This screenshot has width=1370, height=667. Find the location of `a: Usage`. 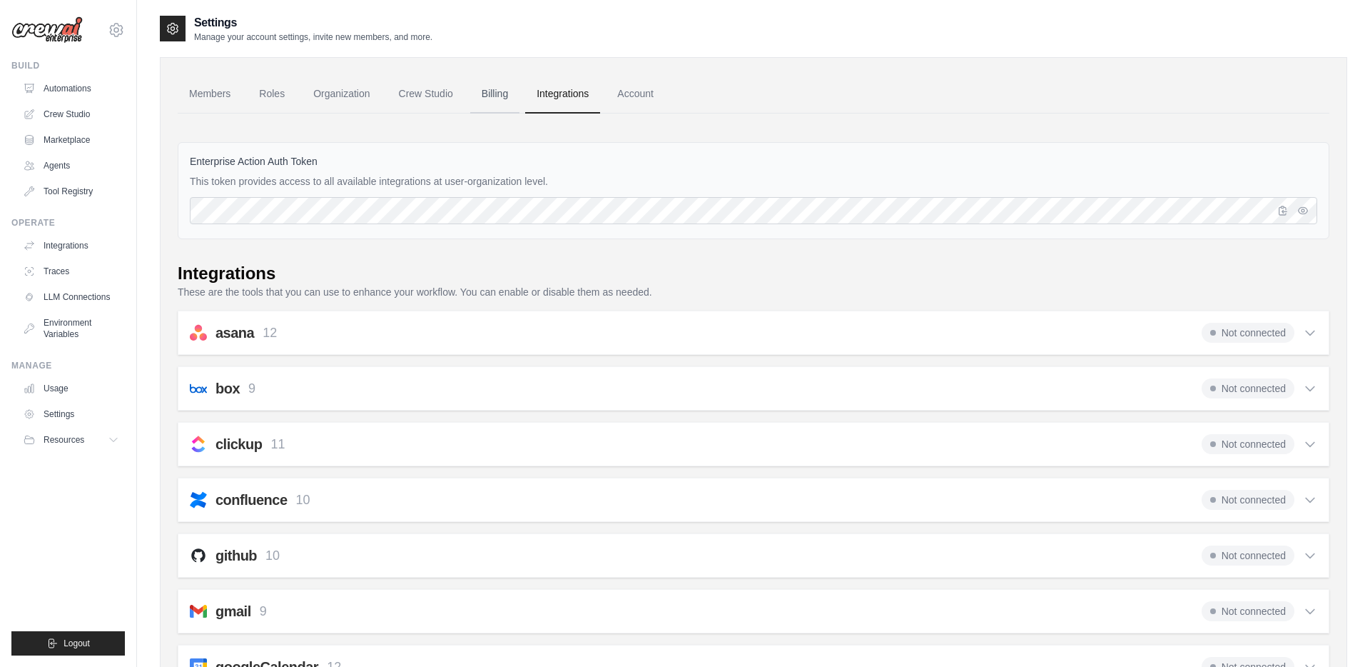

a: Usage is located at coordinates (71, 388).